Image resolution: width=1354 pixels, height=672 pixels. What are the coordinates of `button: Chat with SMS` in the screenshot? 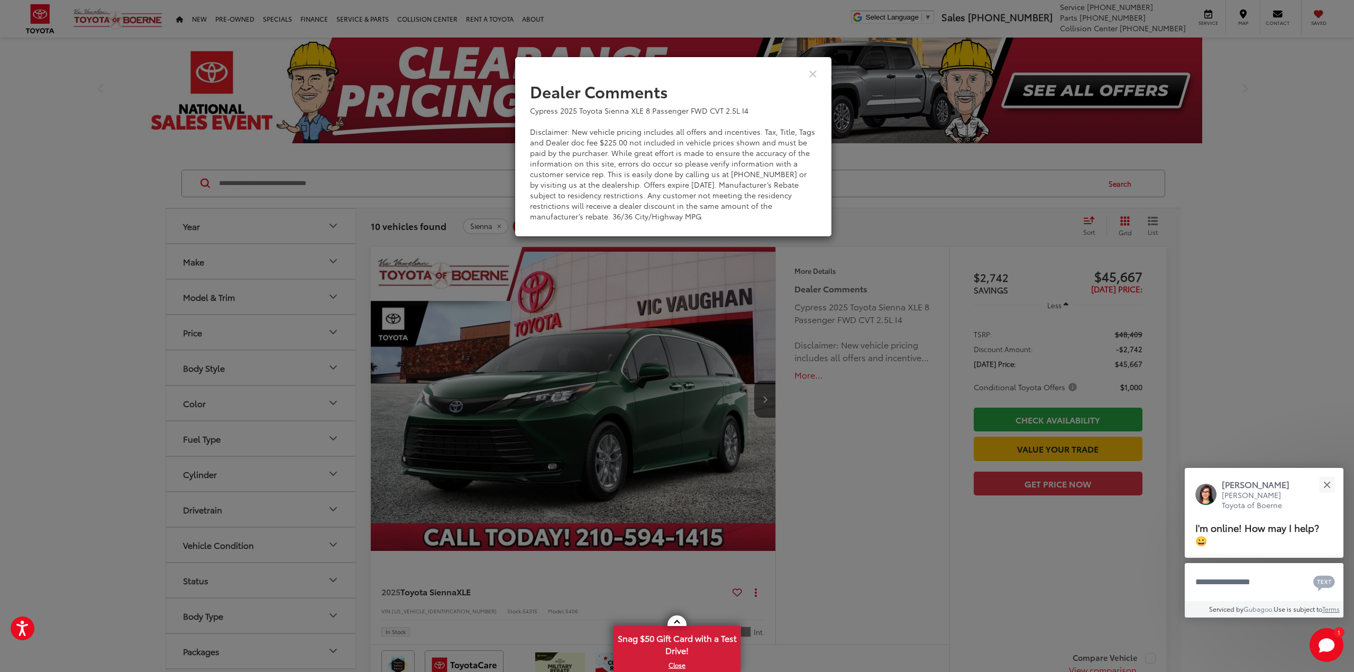 It's located at (1324, 582).